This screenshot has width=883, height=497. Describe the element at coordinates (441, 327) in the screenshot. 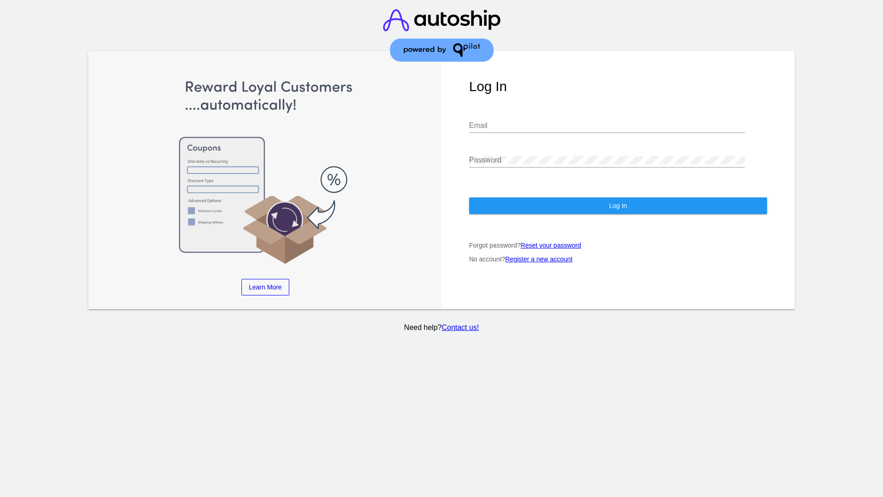

I see `p: Need help?` at that location.